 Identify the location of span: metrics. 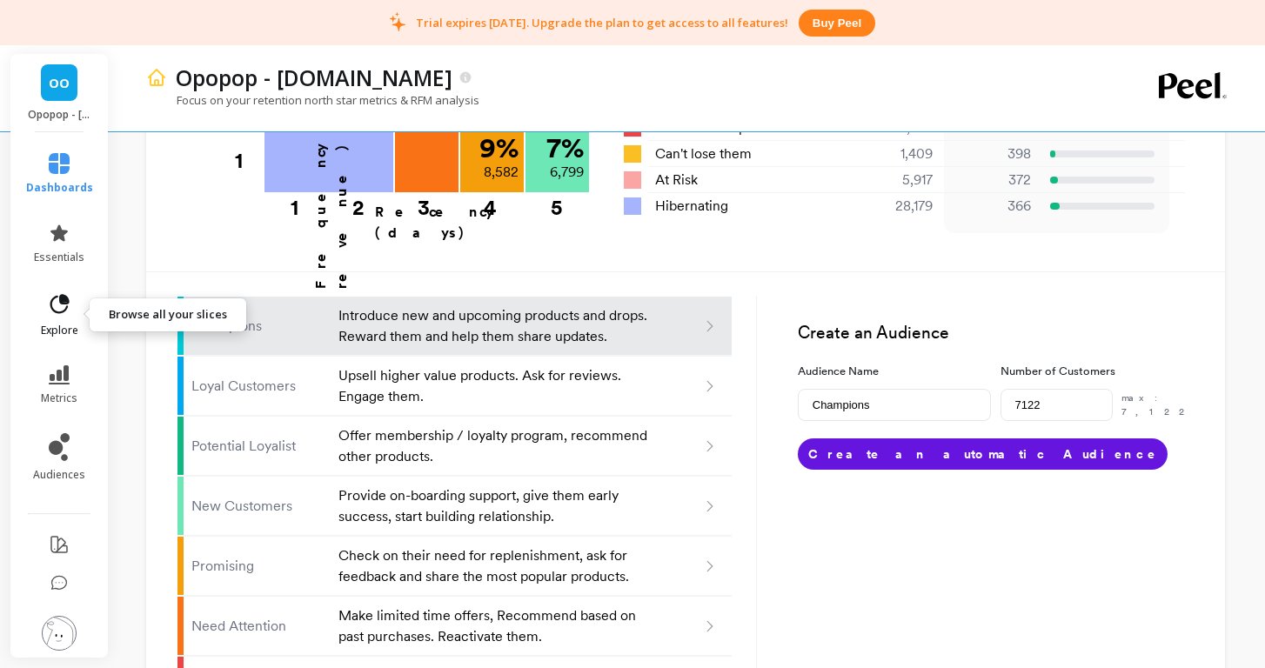
(59, 398).